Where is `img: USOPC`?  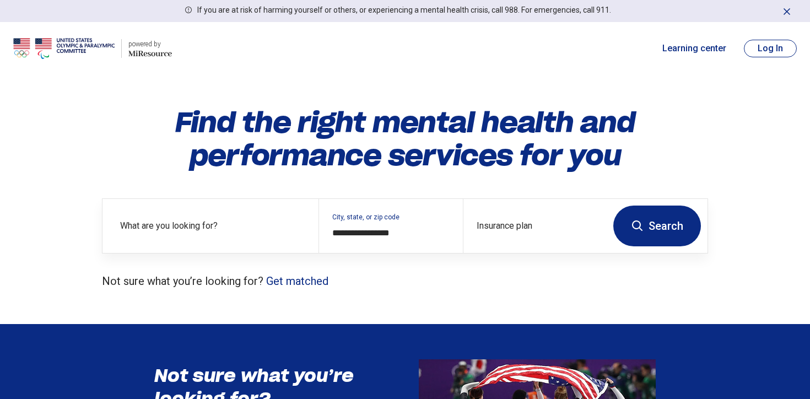 img: USOPC is located at coordinates (64, 48).